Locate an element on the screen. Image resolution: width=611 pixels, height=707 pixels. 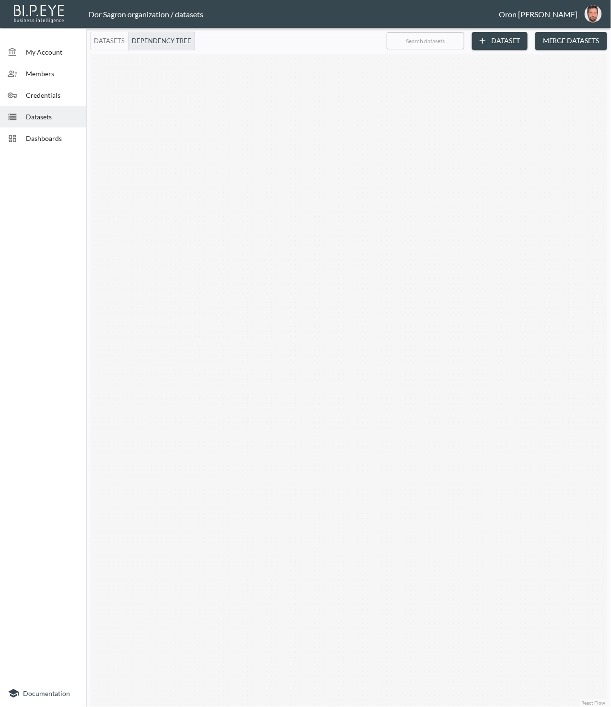
a: Documentation is located at coordinates (43, 694).